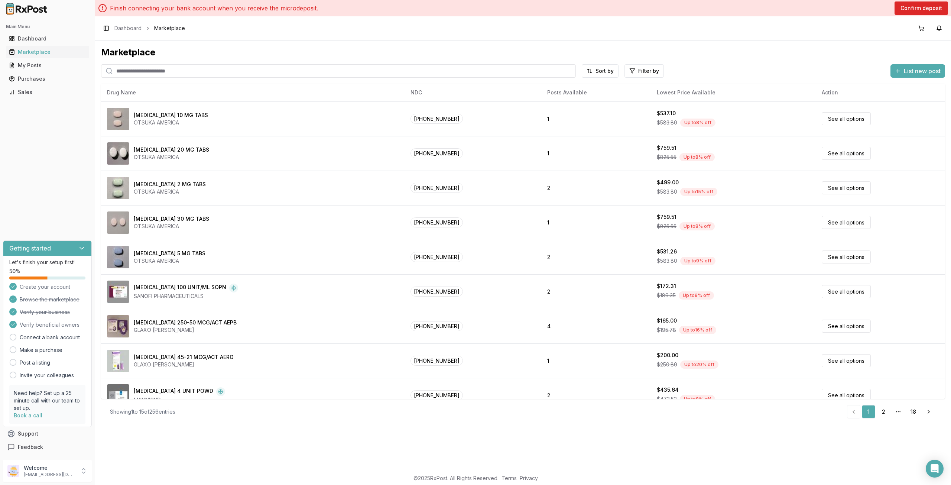 The height and width of the screenshot is (485, 951). What do you see at coordinates (649, 71) in the screenshot?
I see `span: Filter by` at bounding box center [649, 71].